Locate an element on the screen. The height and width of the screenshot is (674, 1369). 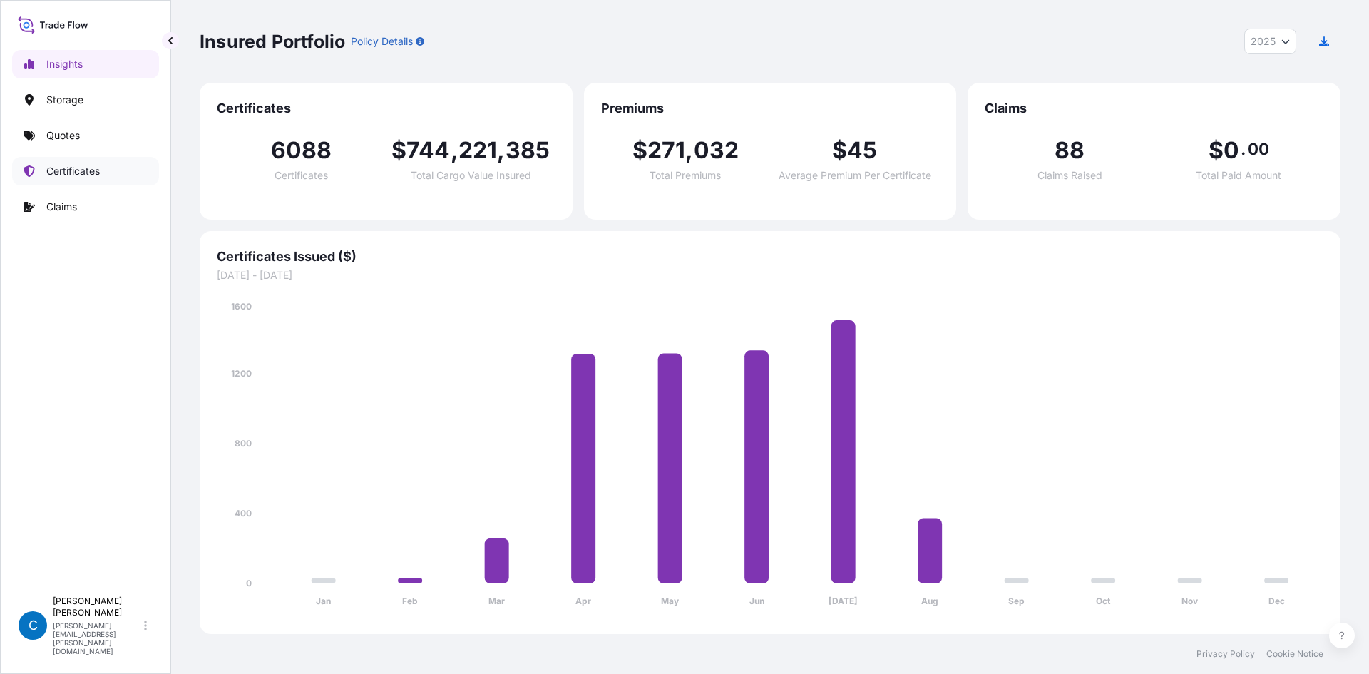
p: Privacy Policy is located at coordinates (1226, 654).